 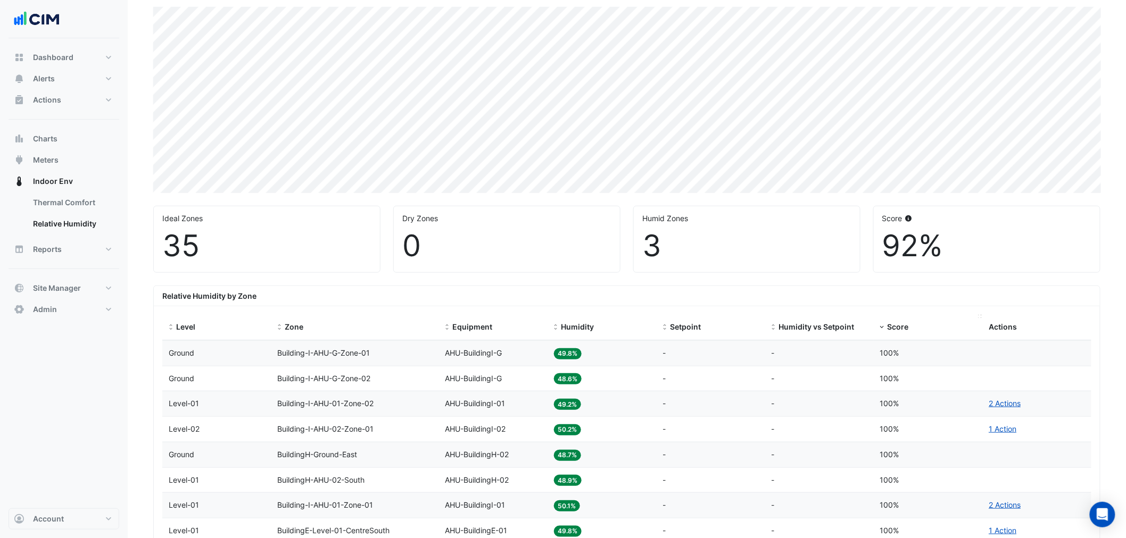 What do you see at coordinates (64, 139) in the screenshot?
I see `button: Charts` at bounding box center [64, 139].